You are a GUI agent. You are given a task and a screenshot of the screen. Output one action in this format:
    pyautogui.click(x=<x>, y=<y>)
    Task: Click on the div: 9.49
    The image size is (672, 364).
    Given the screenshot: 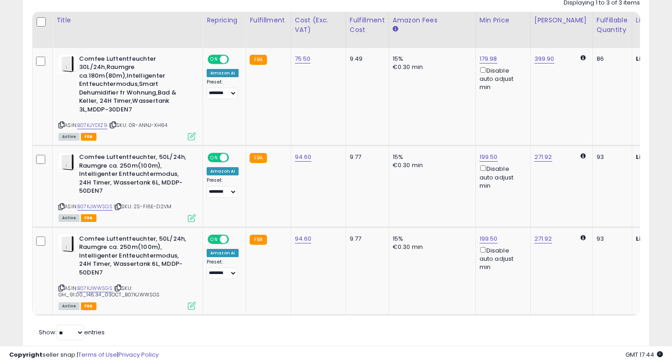 What is the action you would take?
    pyautogui.click(x=366, y=59)
    